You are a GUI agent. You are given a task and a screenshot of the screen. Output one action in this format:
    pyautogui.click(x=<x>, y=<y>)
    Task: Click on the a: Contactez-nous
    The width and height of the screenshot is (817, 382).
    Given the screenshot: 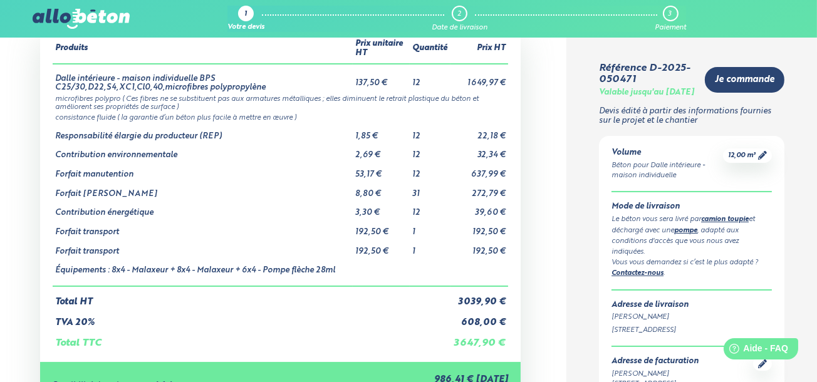 What is the action you would take?
    pyautogui.click(x=637, y=273)
    